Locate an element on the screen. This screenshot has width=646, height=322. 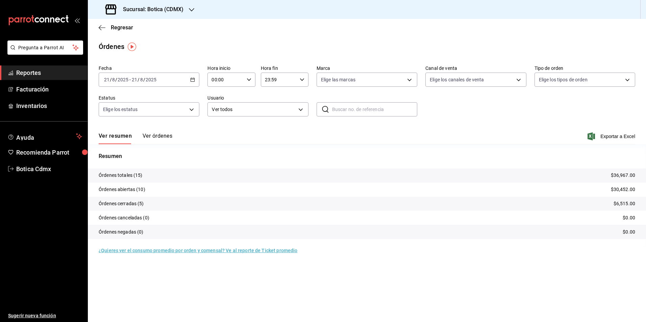
label: Tipo de orden is located at coordinates (585, 68).